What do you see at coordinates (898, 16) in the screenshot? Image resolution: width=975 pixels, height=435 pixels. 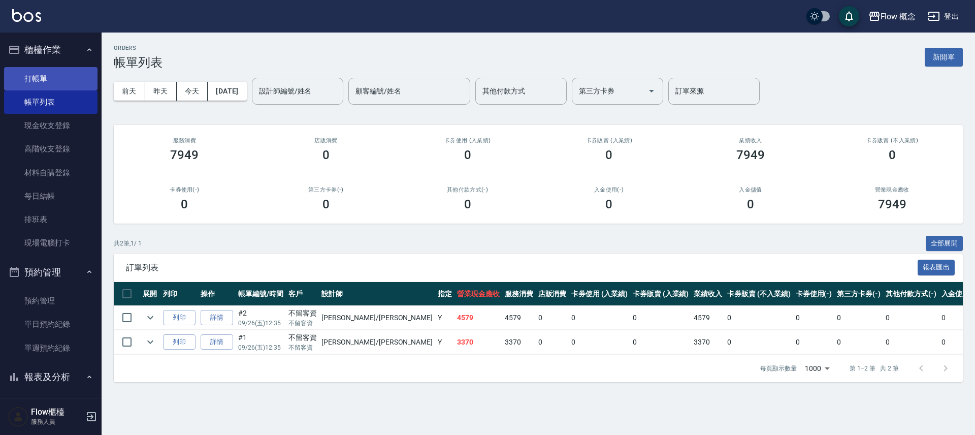 I see `div: Flow 概念` at bounding box center [898, 16].